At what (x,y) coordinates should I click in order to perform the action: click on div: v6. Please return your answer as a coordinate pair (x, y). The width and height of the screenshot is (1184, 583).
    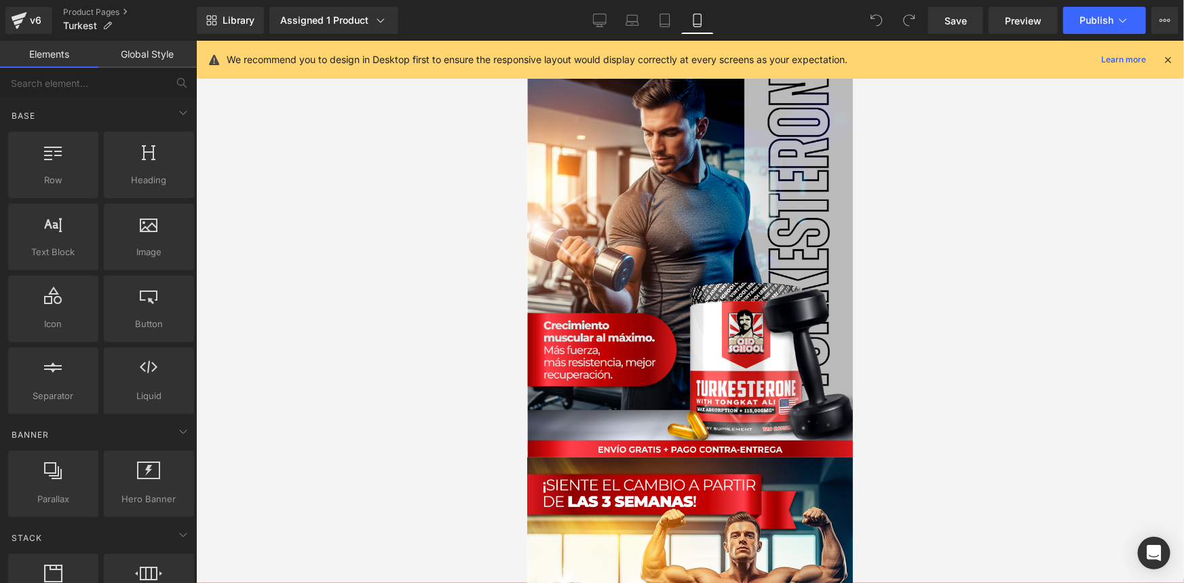
    Looking at the image, I should click on (35, 20).